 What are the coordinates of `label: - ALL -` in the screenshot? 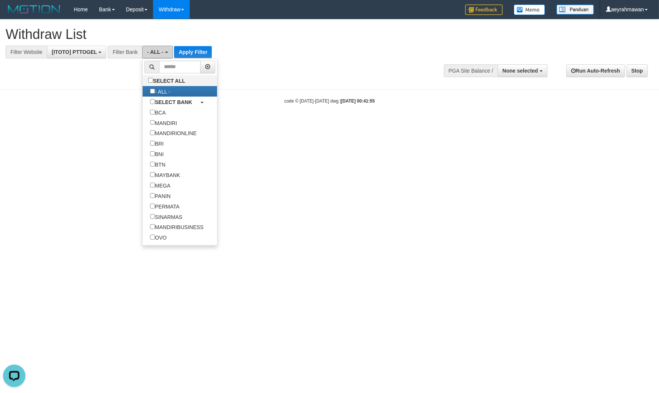 It's located at (160, 91).